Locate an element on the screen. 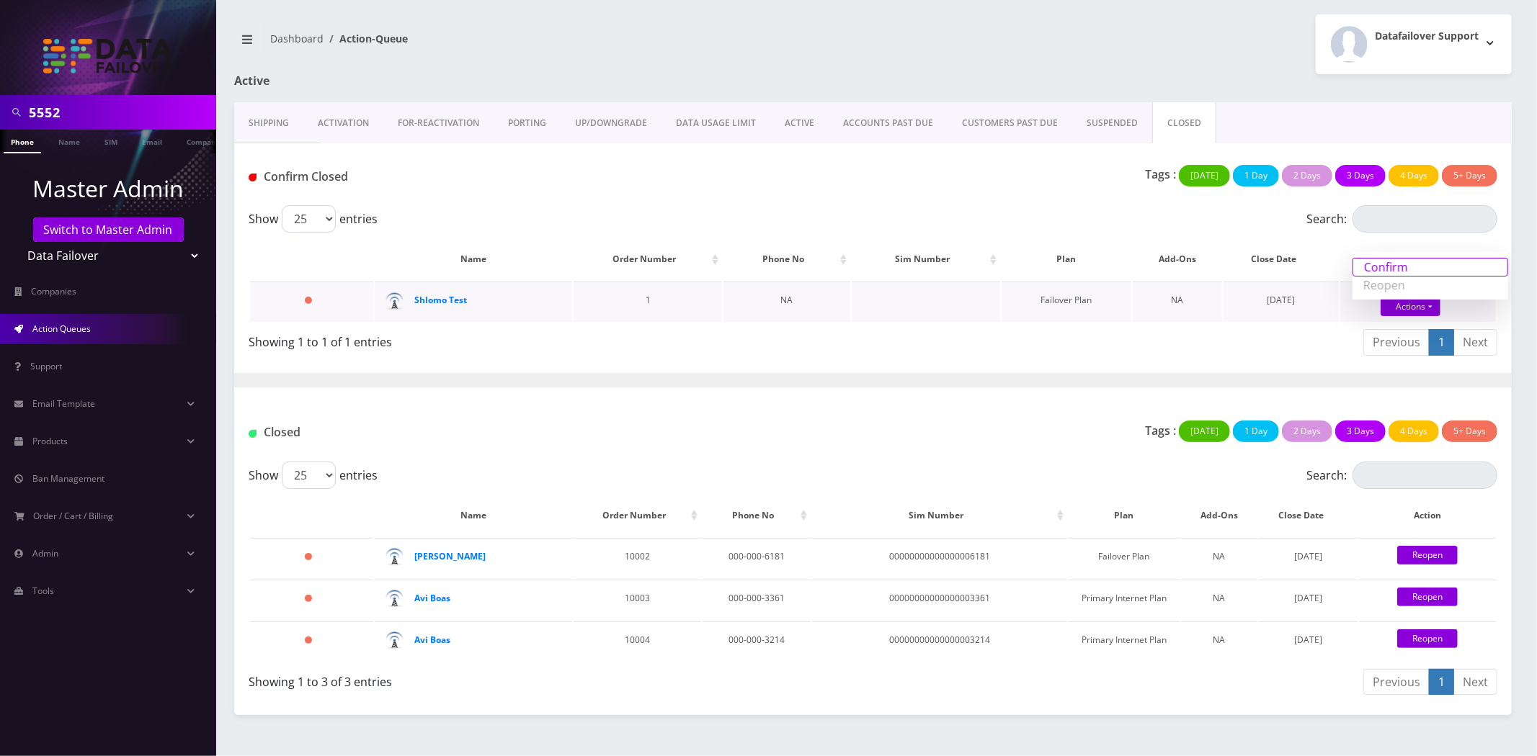 This screenshot has height=756, width=1537. td: 000-000-6181 is located at coordinates (756, 558).